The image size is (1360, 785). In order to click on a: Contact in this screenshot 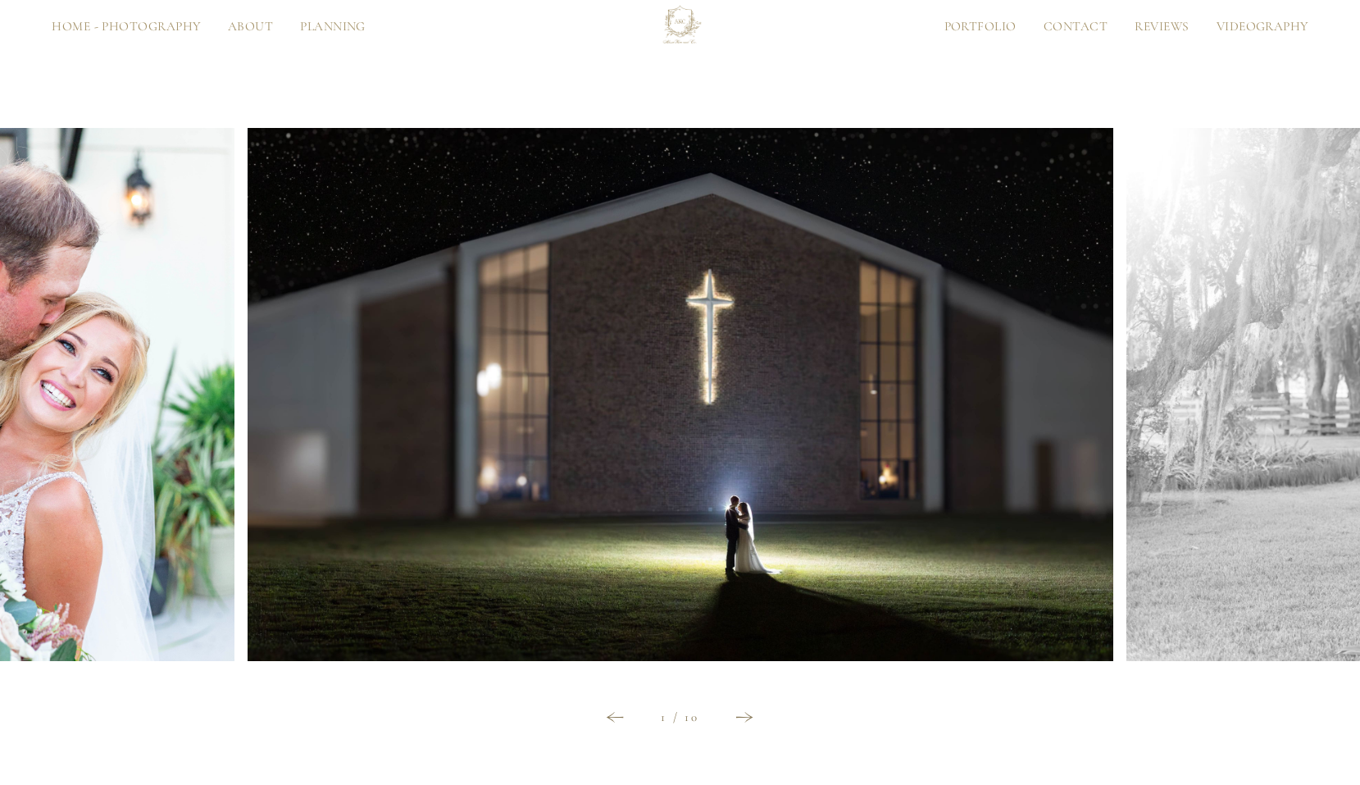, I will do `click(1075, 26)`.